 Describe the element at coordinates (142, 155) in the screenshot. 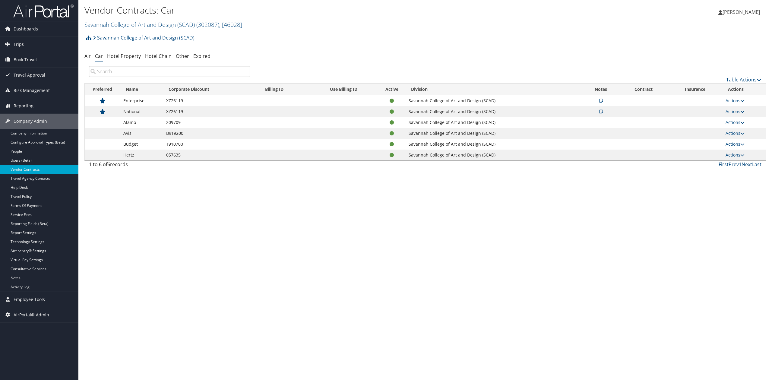

I see `td: Hertz` at that location.